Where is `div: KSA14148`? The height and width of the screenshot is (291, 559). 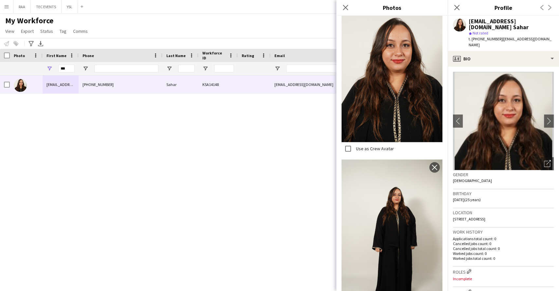
div: KSA14148 is located at coordinates (218, 84).